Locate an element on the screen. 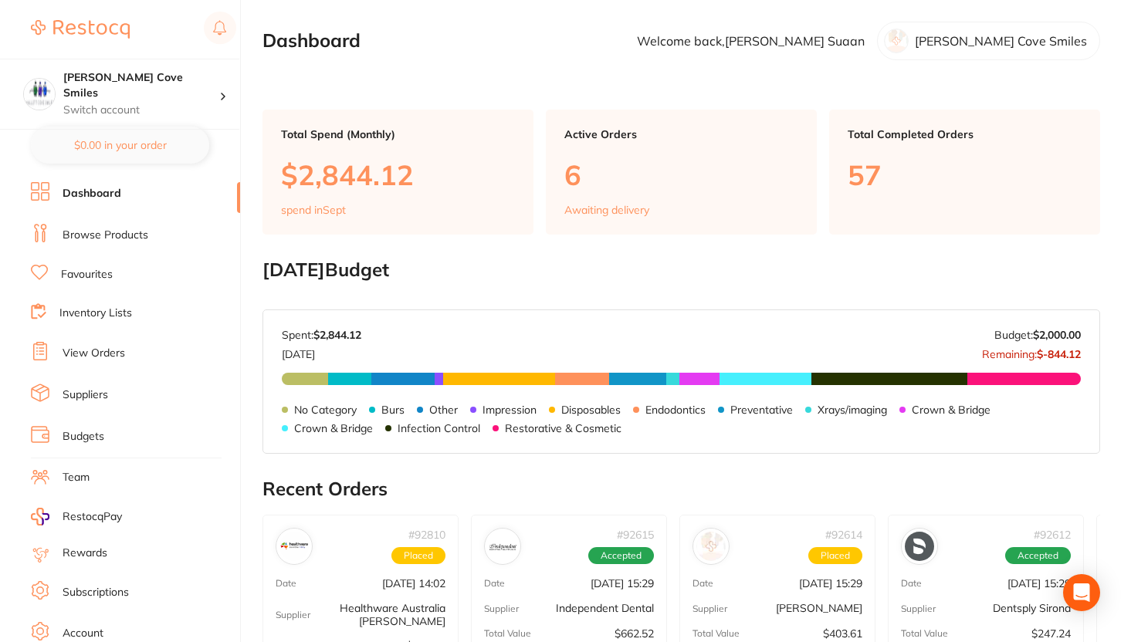  div: Open Intercom Messenger is located at coordinates (1082, 593).